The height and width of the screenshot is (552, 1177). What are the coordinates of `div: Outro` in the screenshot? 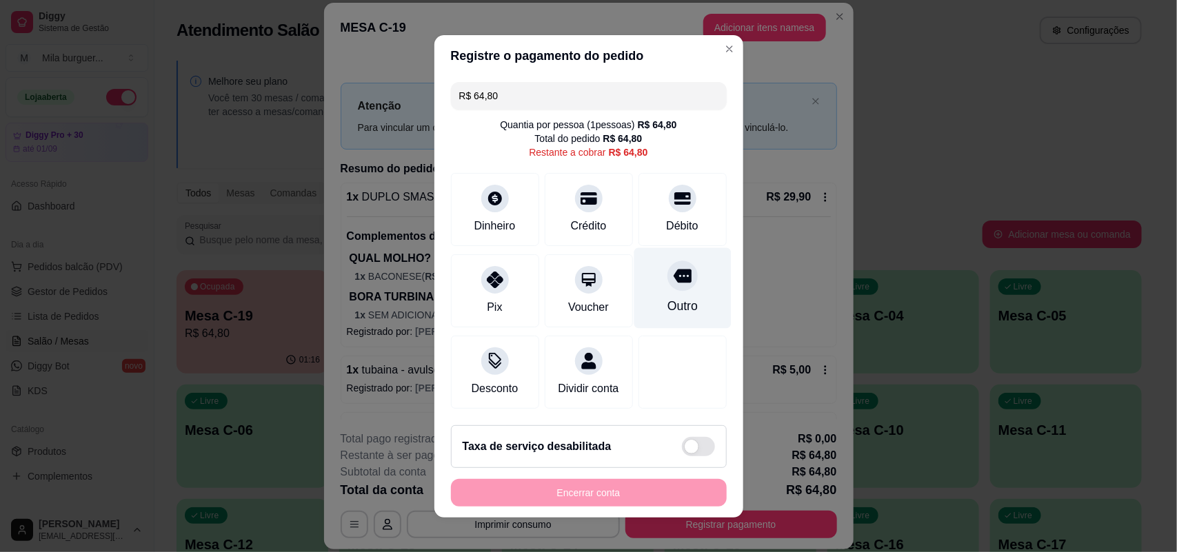 It's located at (682, 306).